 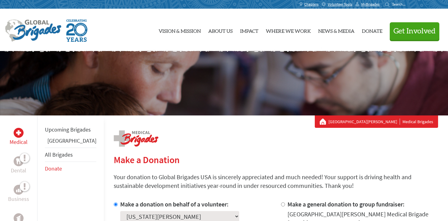 I want to click on p: Your donation to Global Brigades USA is sincerely appreciated and much needed! Your support is dr..., so click(x=276, y=181).